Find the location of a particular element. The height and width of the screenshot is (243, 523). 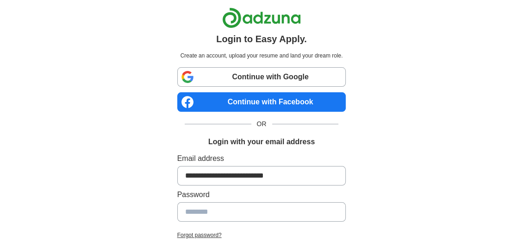

a: Forgot password? is located at coordinates (262, 235).